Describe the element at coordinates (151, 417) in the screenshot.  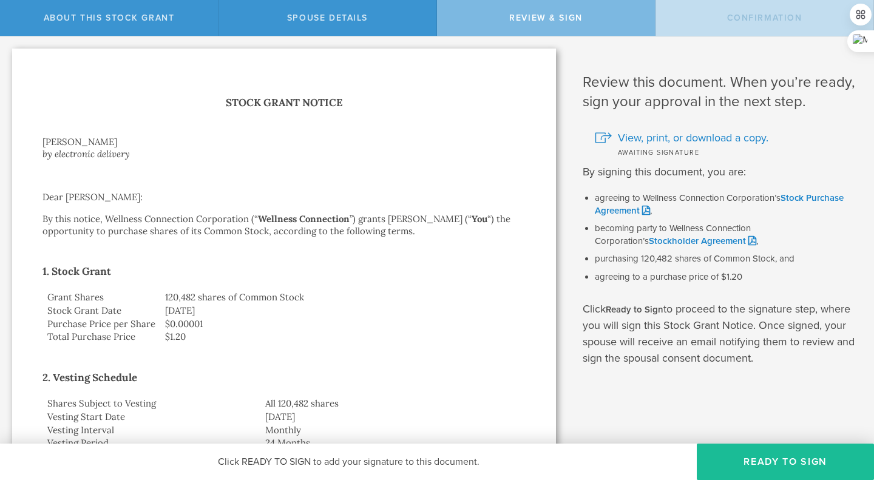
I see `td: Vesting Start Date` at that location.